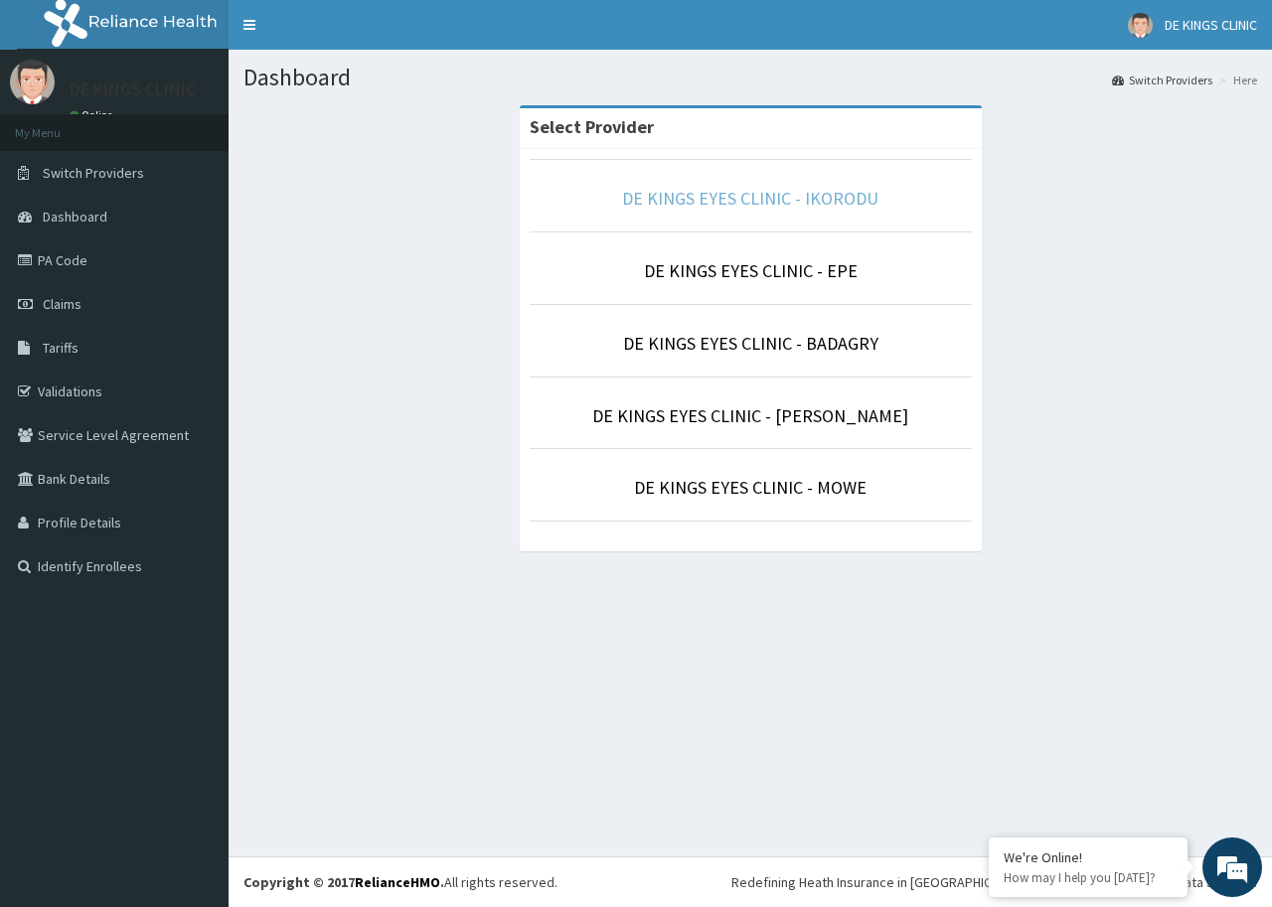 Image resolution: width=1272 pixels, height=907 pixels. Describe the element at coordinates (398, 883) in the screenshot. I see `a: RelianceHMO` at that location.